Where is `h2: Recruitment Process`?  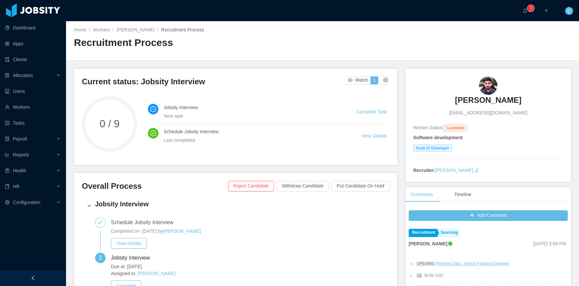
h2: Recruitment Process is located at coordinates (198, 43).